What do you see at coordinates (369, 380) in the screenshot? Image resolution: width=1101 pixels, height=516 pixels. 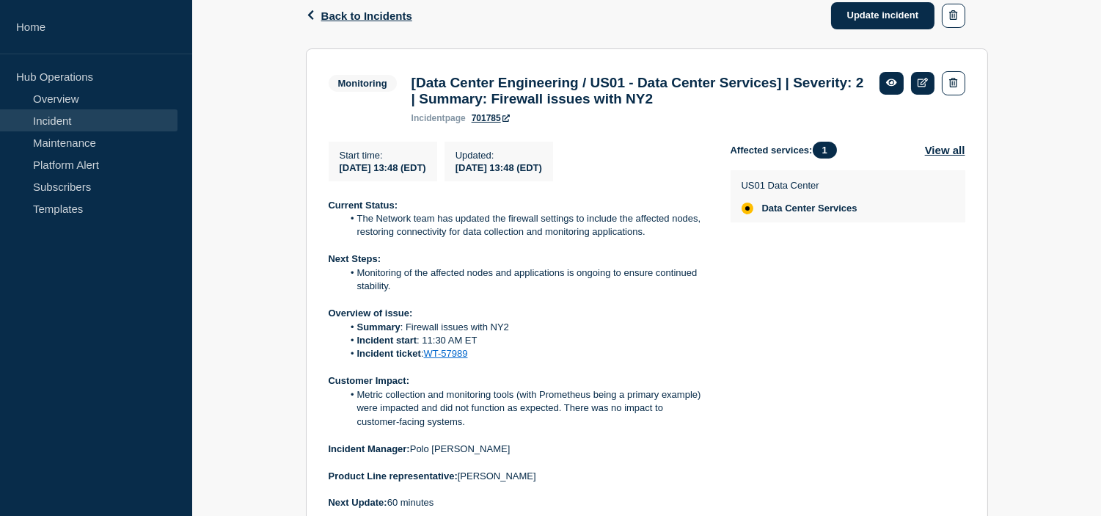 I see `strong: Customer Impact:` at bounding box center [369, 380].